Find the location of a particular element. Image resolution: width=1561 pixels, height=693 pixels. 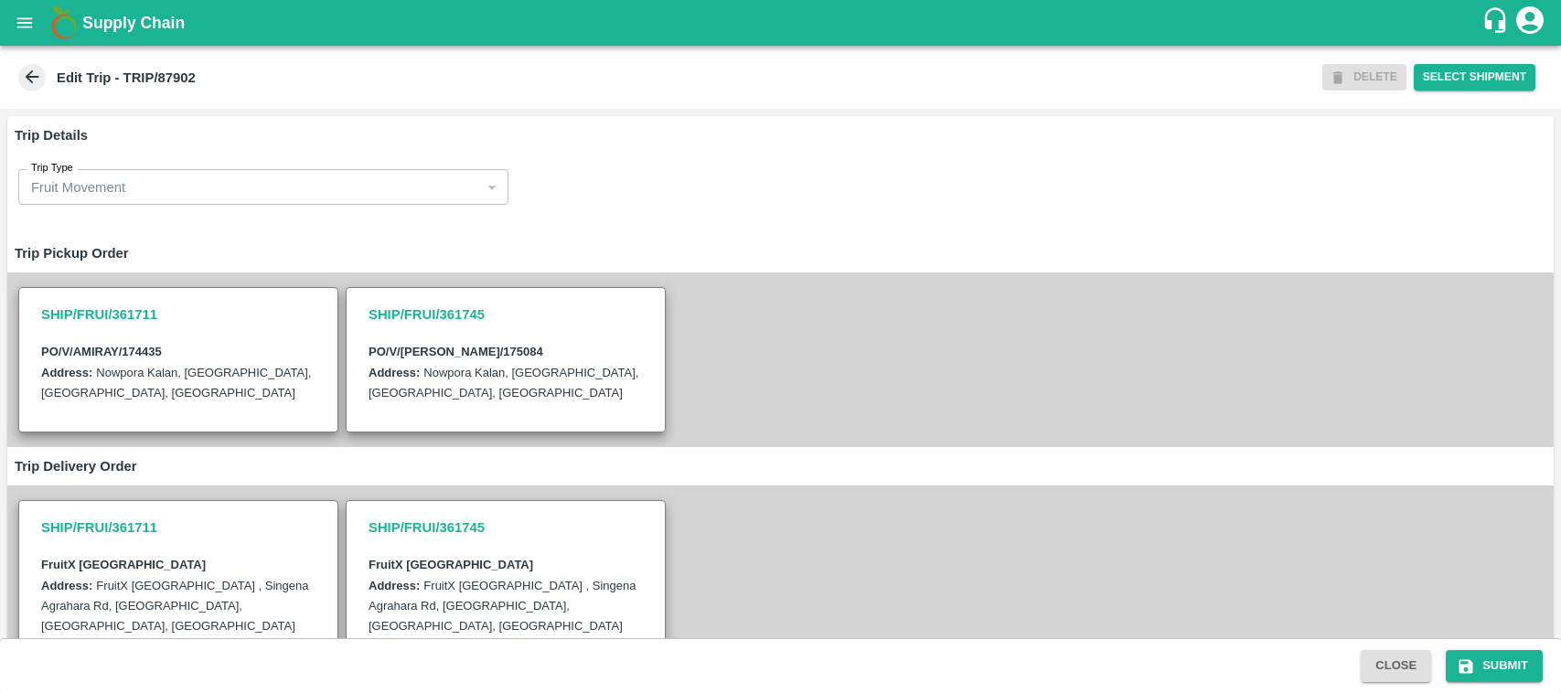

p: Fruit Movement is located at coordinates (78, 187).